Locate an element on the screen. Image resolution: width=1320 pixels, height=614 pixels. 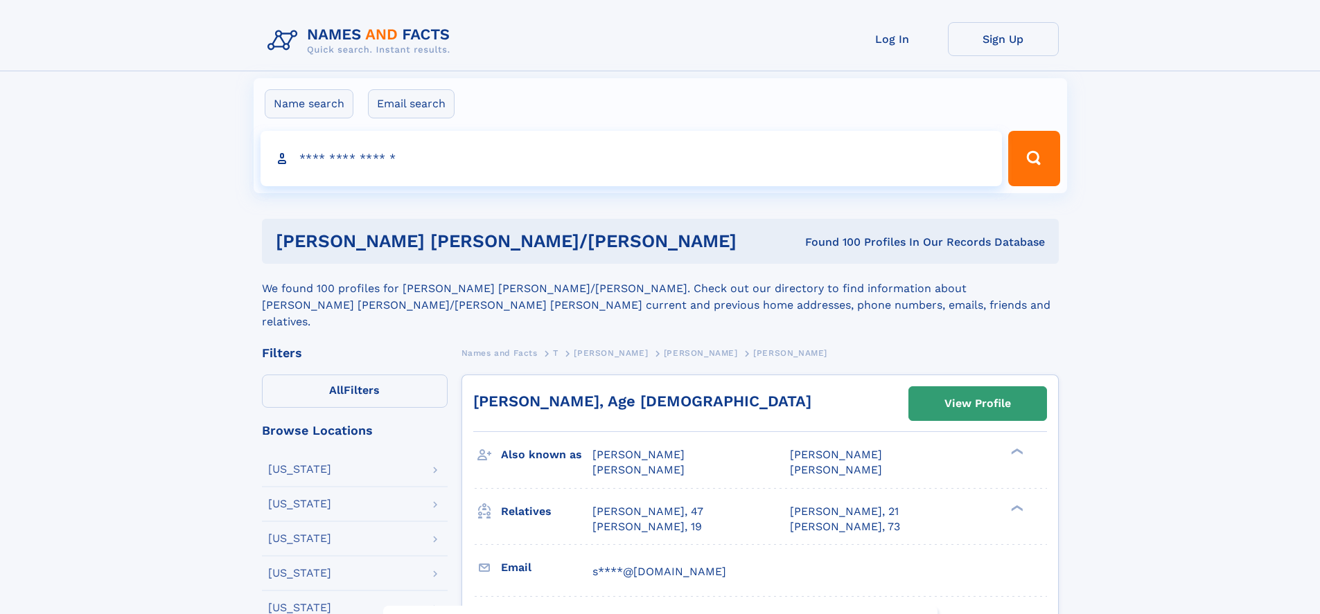
a: T is located at coordinates (556, 353).